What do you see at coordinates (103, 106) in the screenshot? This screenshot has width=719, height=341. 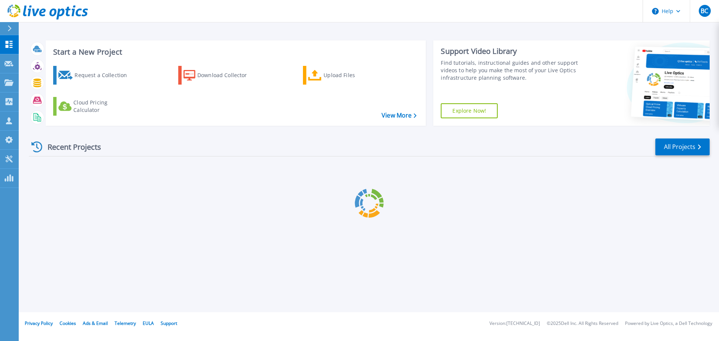 I see `div: Cloud Pricing Calculator` at bounding box center [103, 106].